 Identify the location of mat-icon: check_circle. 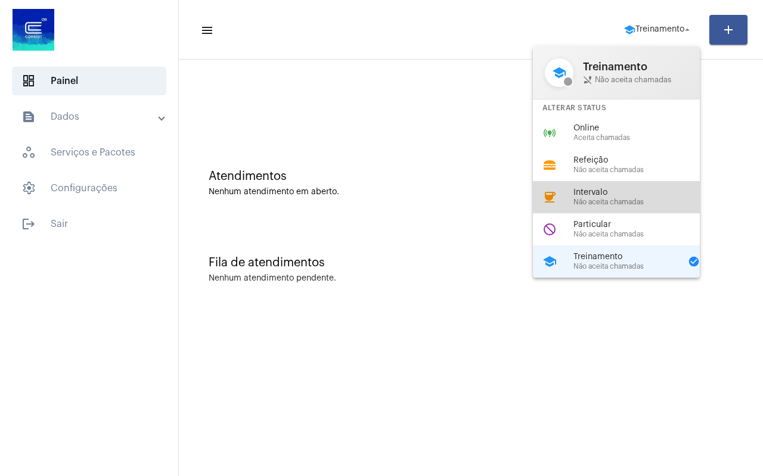
(694, 262).